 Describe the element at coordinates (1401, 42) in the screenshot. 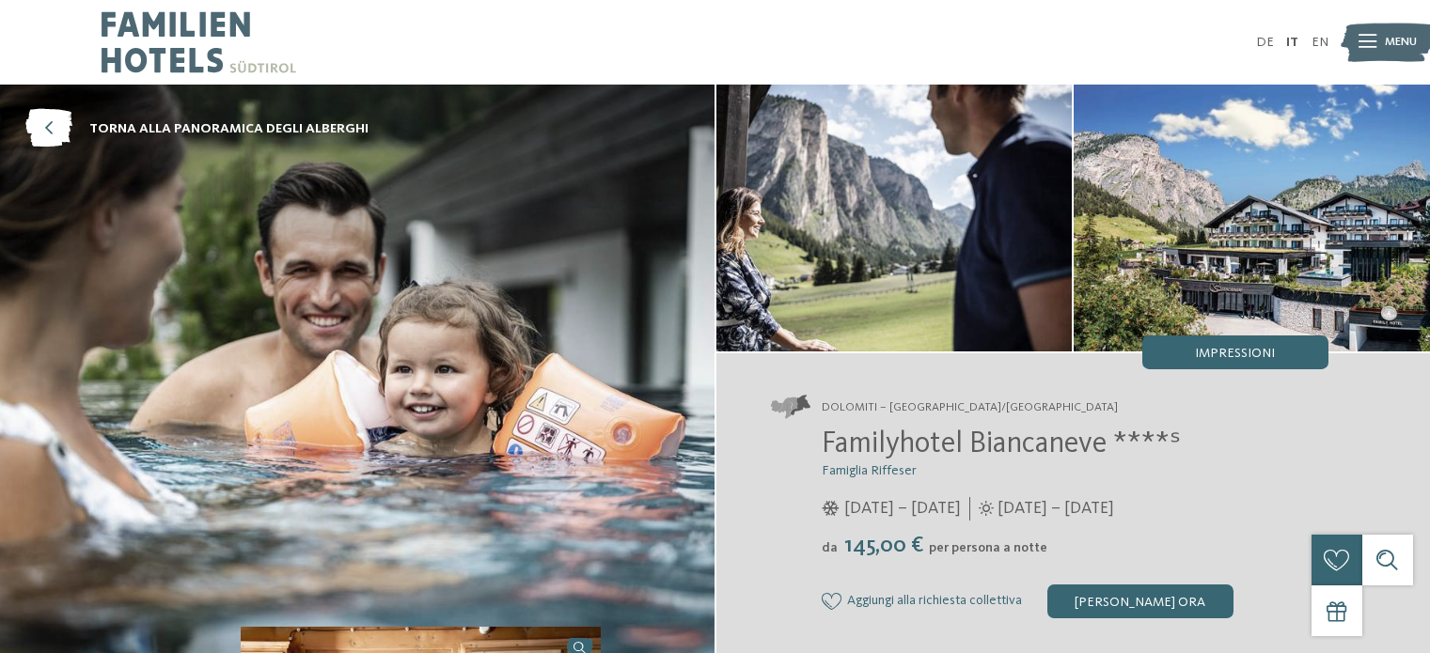

I see `span: Menu` at that location.